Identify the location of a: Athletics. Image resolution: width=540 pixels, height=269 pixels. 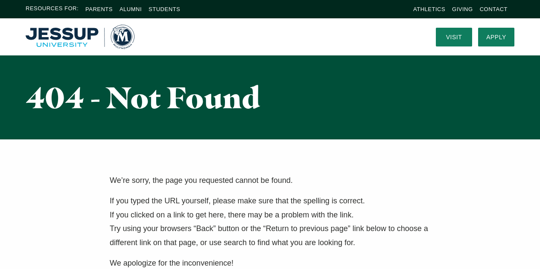
(429, 9).